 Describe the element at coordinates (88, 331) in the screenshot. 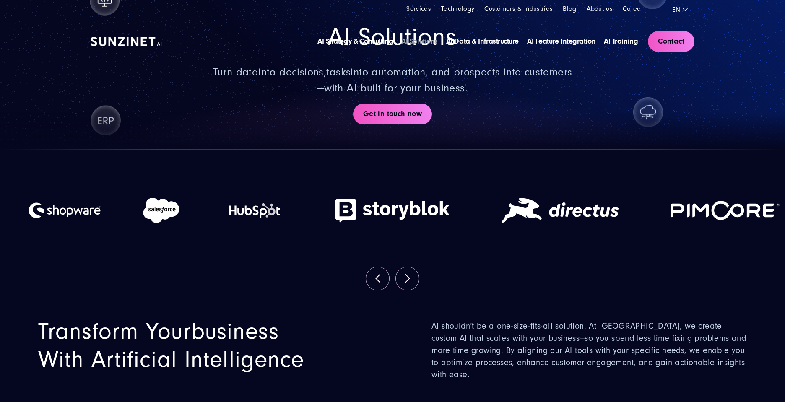

I see `span: Transform` at that location.